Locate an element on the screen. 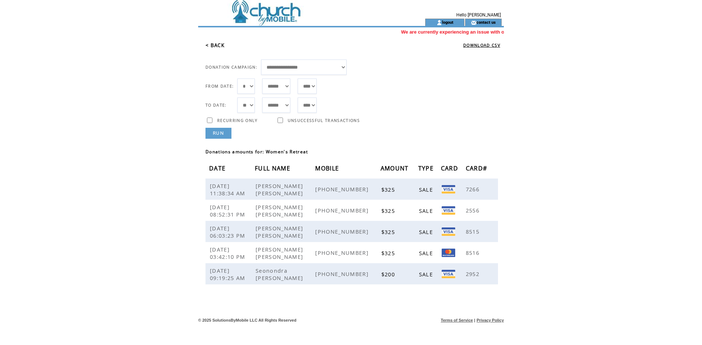 This screenshot has width=702, height=345. a: Privacy Policy is located at coordinates (490, 321).